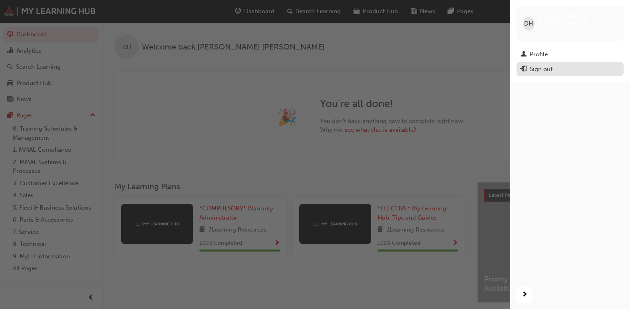 The height and width of the screenshot is (309, 630). Describe the element at coordinates (528, 24) in the screenshot. I see `span: DH` at that location.